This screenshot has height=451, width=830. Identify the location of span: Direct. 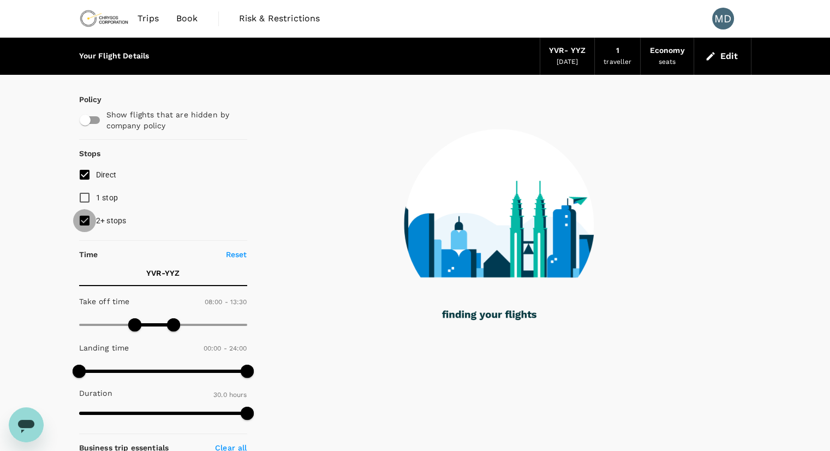
(106, 175).